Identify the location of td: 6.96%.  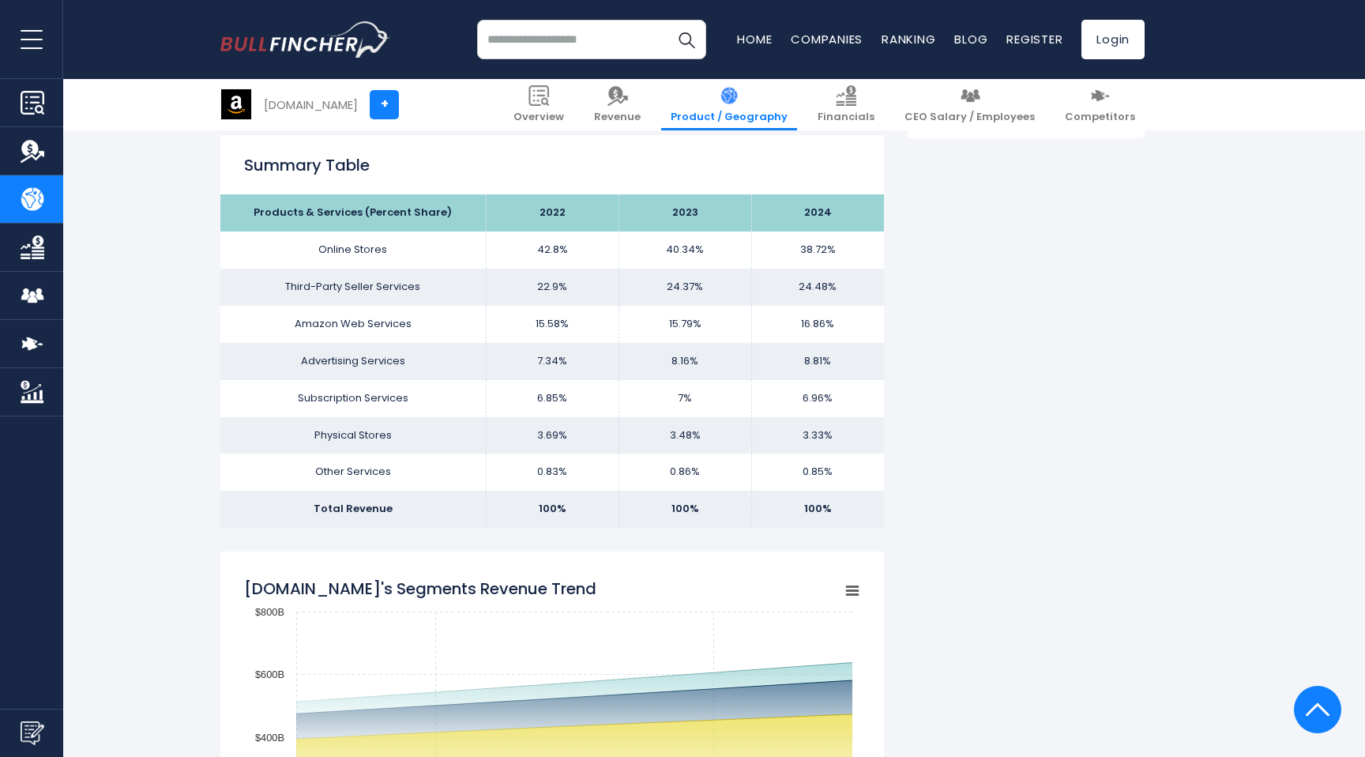
(817, 398).